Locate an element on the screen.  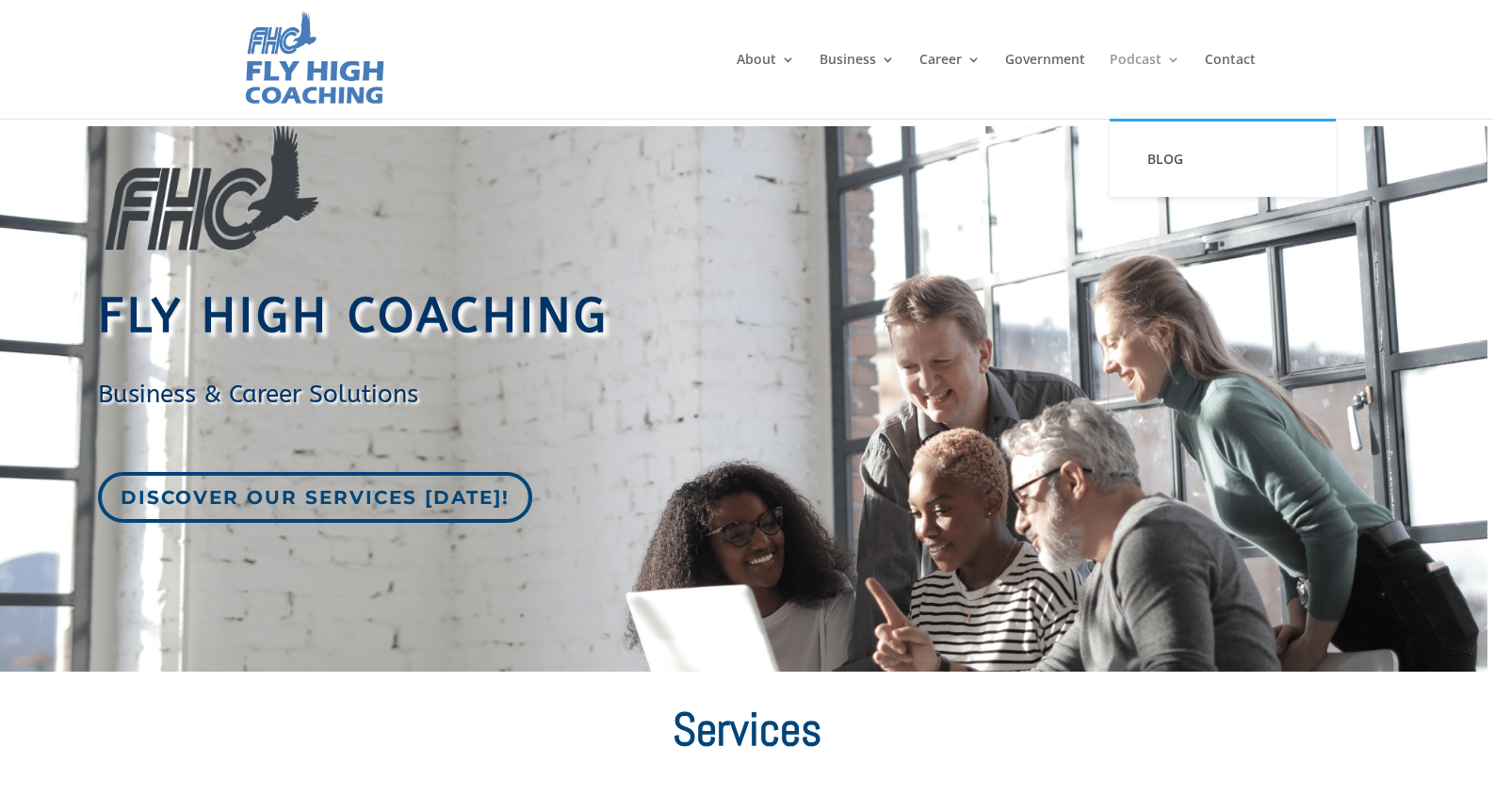
a: Podcast is located at coordinates (1144, 86).